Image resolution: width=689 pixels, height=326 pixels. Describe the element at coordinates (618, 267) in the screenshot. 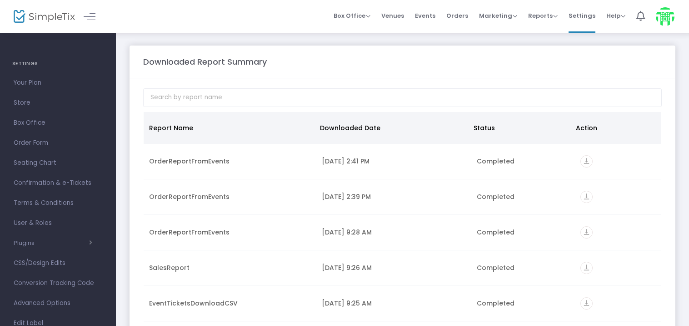

I see `div: https://go.SimpleTix.com/s0ejz` at that location.